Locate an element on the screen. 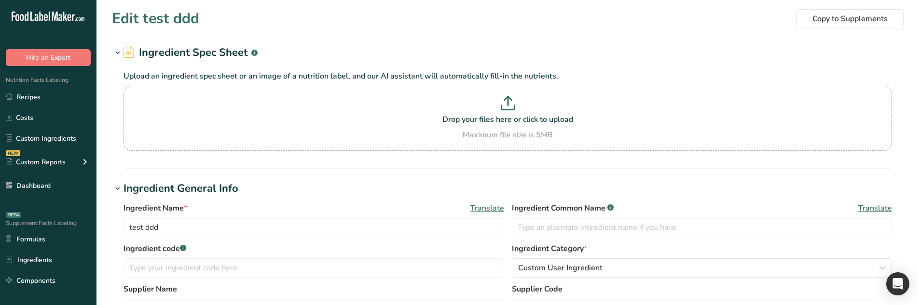 This screenshot has width=919, height=305. label: Supplier Name is located at coordinates (314, 290).